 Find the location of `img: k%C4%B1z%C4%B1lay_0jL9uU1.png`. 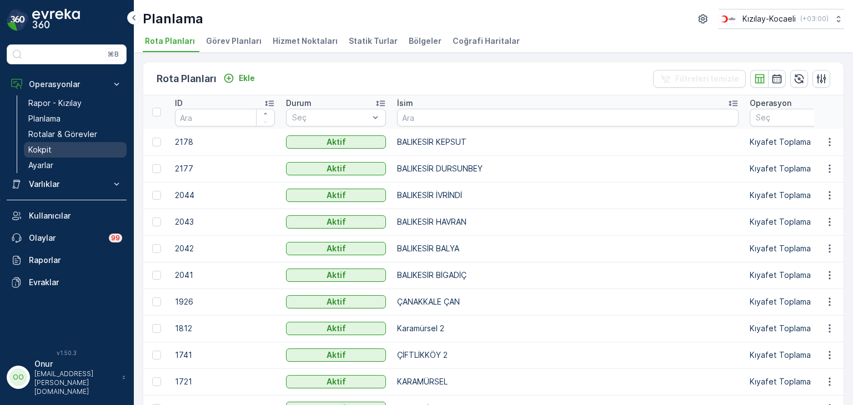

img: k%C4%B1z%C4%B1lay_0jL9uU1.png is located at coordinates (728, 19).